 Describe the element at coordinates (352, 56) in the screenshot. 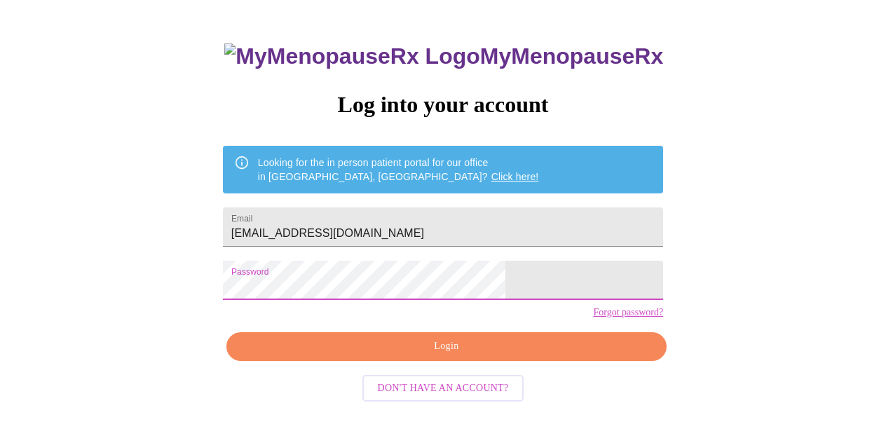

I see `img: MyMenopauseRx Logo` at that location.